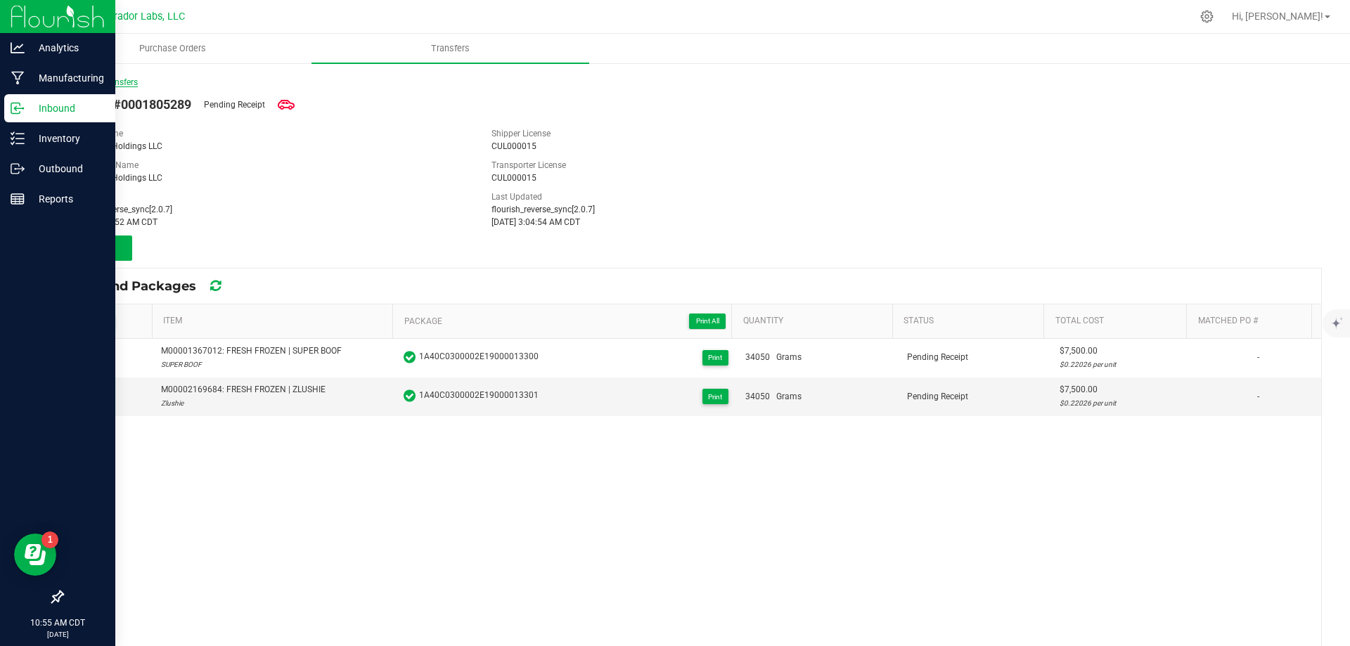 The image size is (1350, 646). What do you see at coordinates (67, 108) in the screenshot?
I see `p: Inbound` at bounding box center [67, 108].